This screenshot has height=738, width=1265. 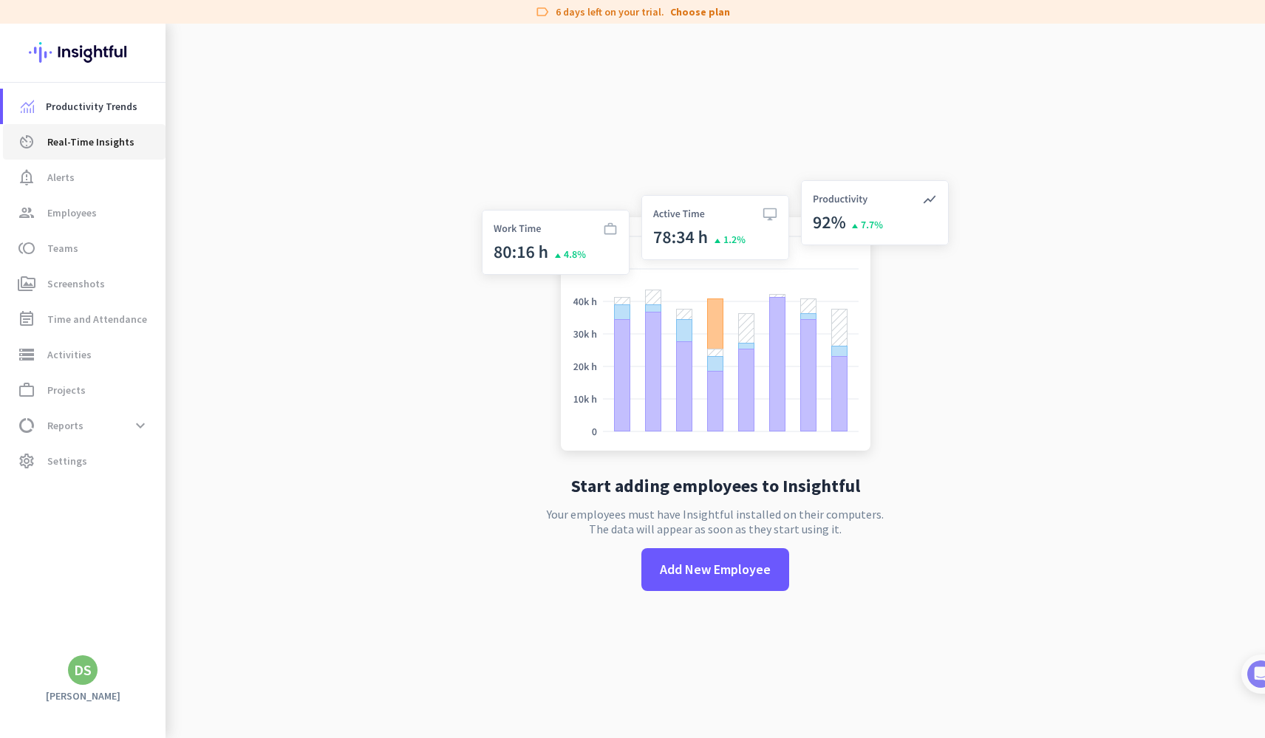 I want to click on span: Settings, so click(x=67, y=461).